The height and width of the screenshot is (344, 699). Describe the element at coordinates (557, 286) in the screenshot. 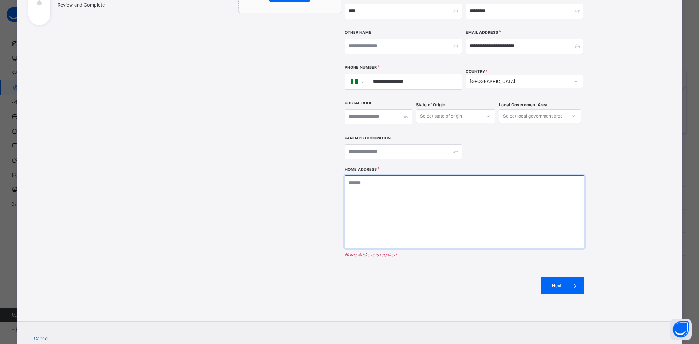

I see `span: Next` at that location.